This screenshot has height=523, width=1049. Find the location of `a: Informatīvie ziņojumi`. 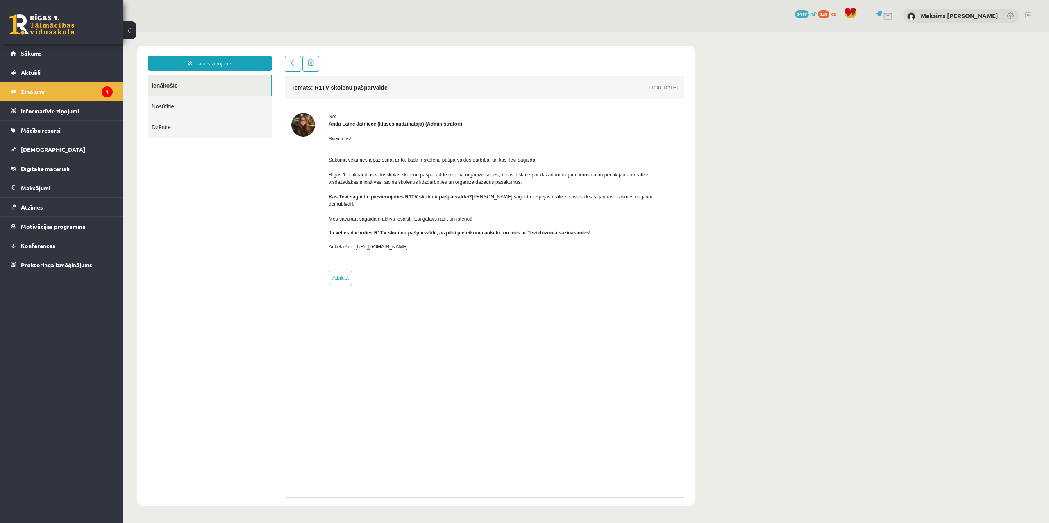

a: Informatīvie ziņojumi is located at coordinates (61, 111).